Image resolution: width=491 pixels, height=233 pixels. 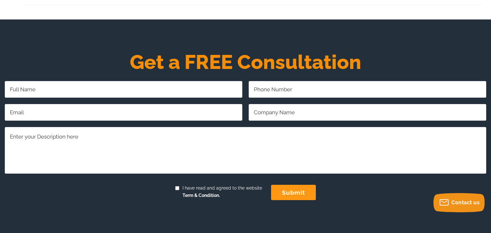 What do you see at coordinates (201, 195) in the screenshot?
I see `strong: Term & Condition.` at bounding box center [201, 195].